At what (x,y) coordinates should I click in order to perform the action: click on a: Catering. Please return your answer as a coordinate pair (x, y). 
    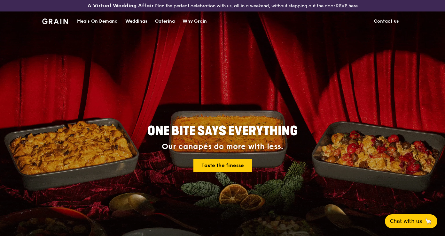
    Looking at the image, I should click on (165, 21).